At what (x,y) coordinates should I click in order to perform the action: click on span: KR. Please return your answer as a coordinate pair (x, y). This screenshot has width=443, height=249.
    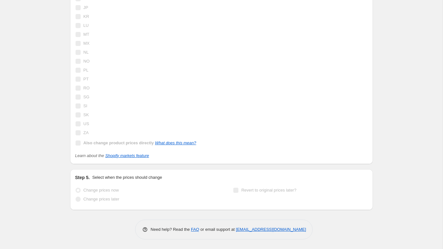
    Looking at the image, I should click on (86, 16).